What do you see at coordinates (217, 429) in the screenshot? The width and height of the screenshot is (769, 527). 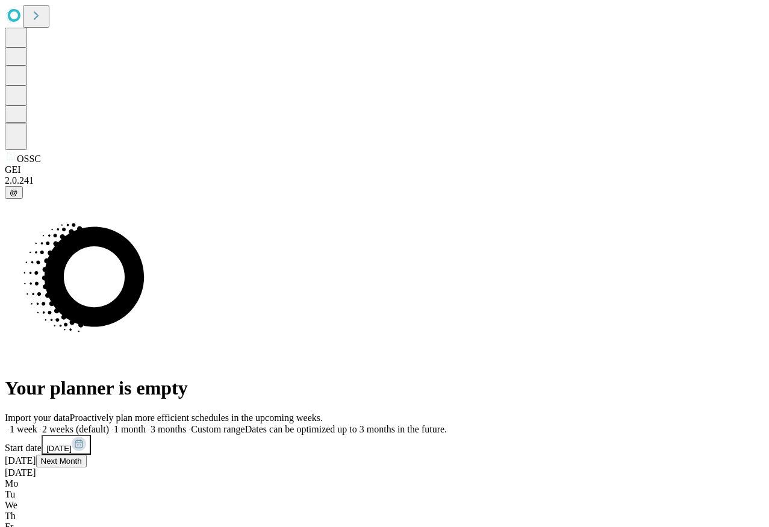 I see `span: Custom range` at bounding box center [217, 429].